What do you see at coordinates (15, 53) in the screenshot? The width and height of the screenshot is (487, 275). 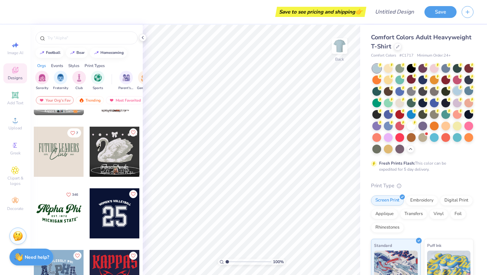 I see `span: Image AI` at bounding box center [15, 53].